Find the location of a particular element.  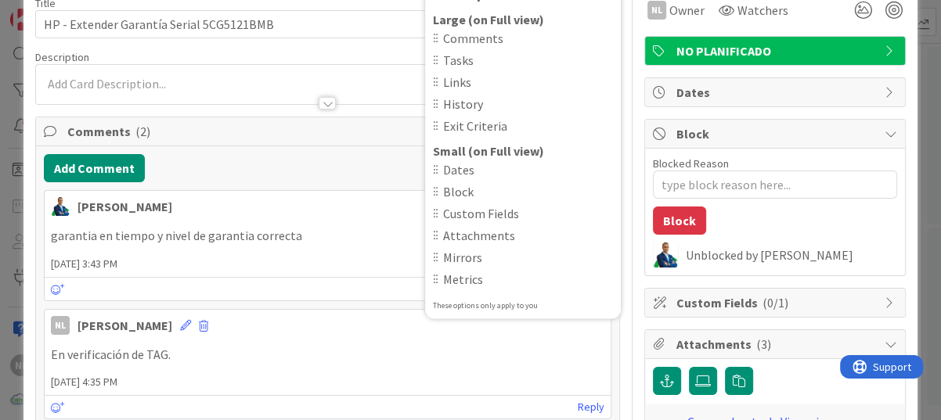

span: Description is located at coordinates (62, 57).